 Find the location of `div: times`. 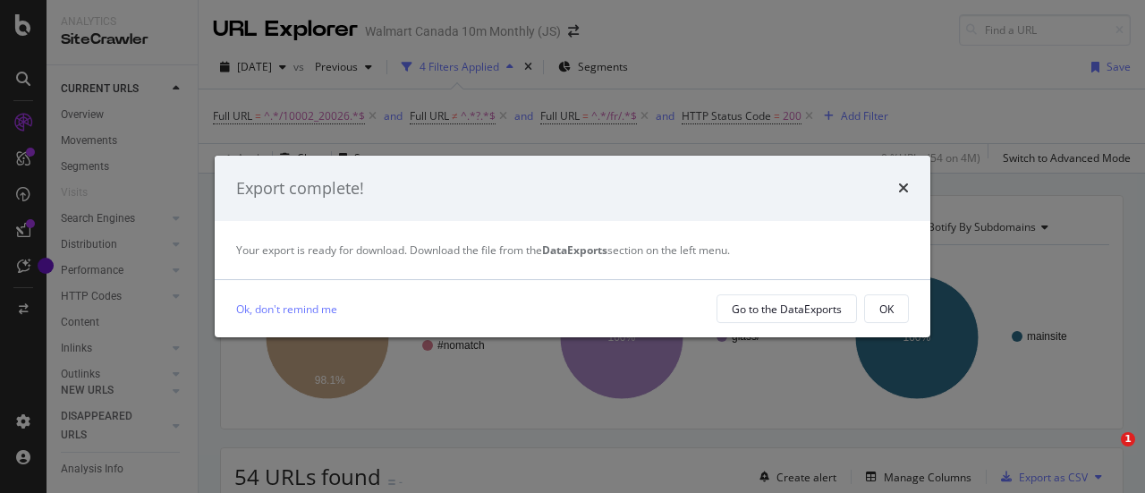

div: times is located at coordinates (903, 189).